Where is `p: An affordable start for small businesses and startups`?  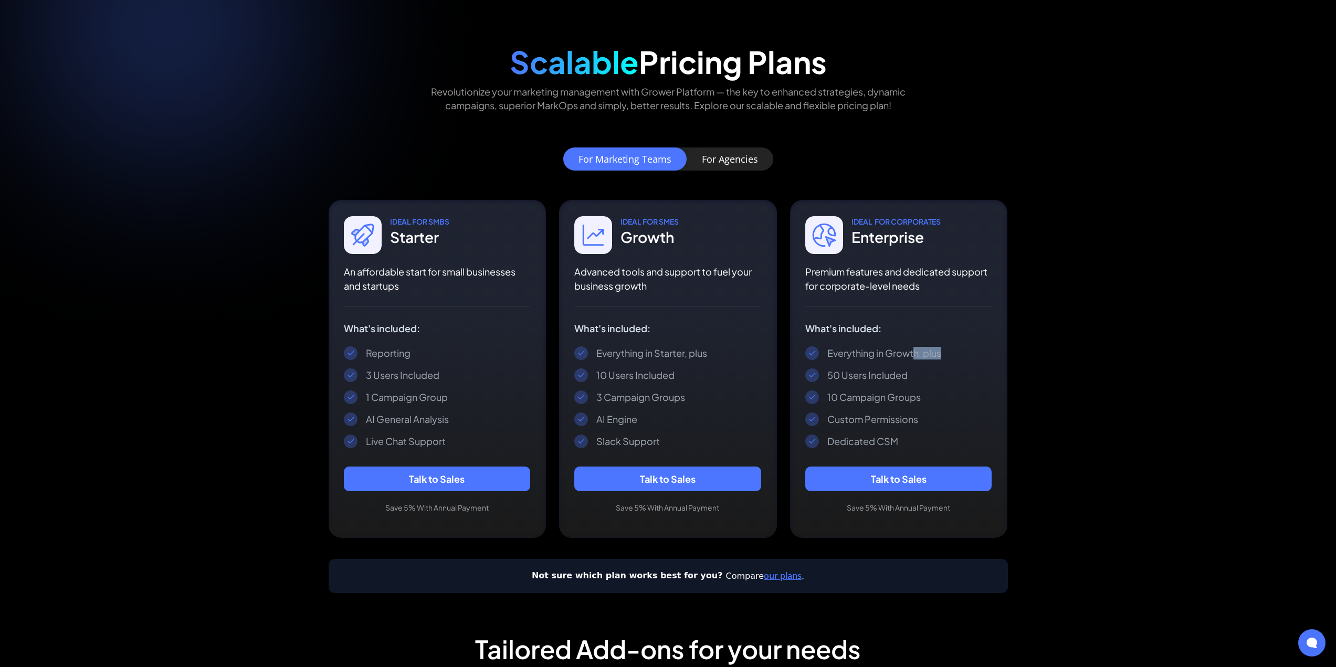
p: An affordable start for small businesses and startups is located at coordinates (437, 279).